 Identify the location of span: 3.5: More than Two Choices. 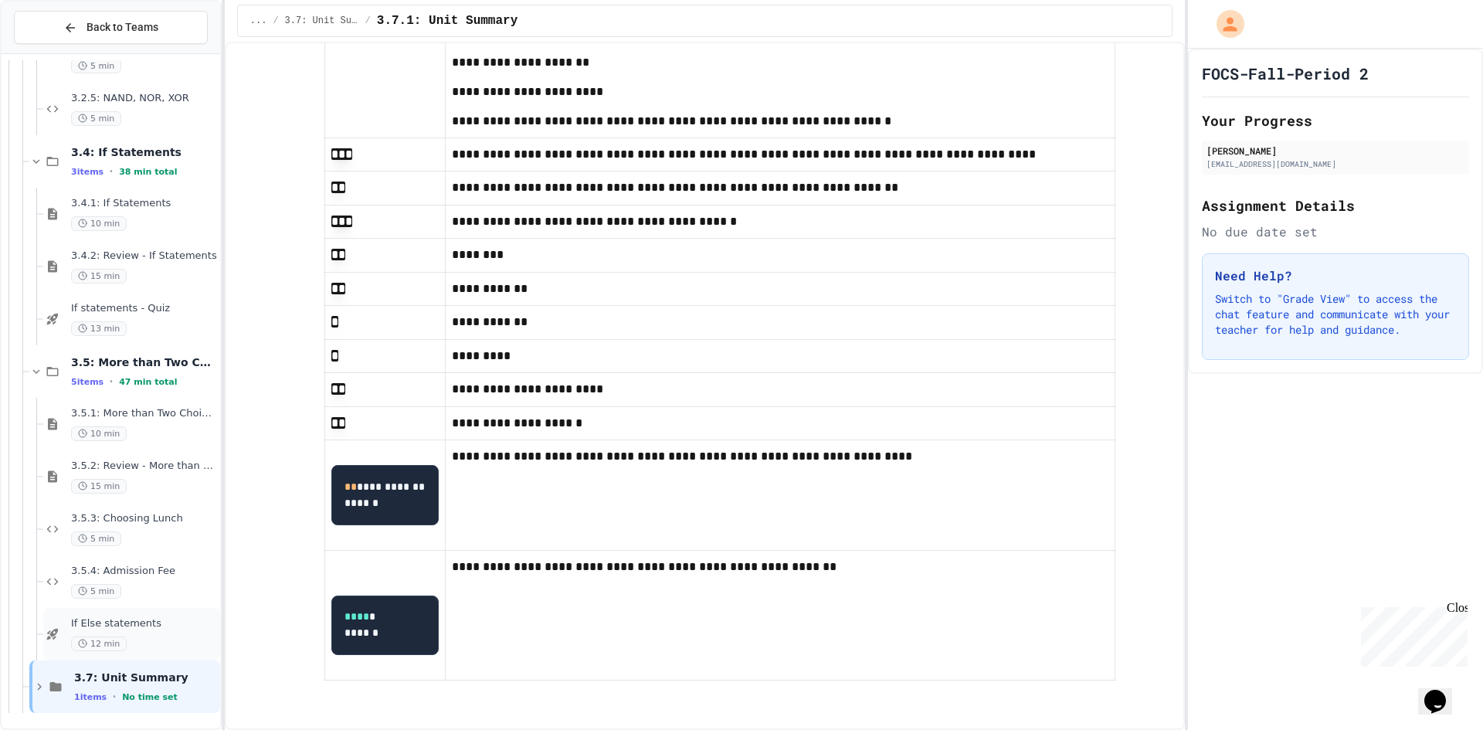
(144, 362).